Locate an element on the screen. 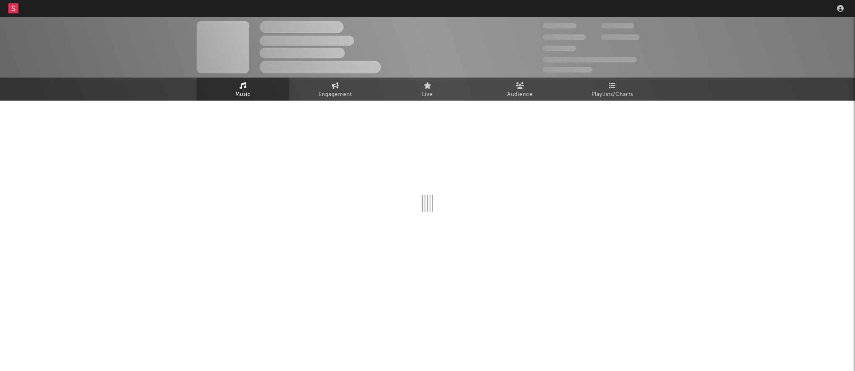 This screenshot has height=371, width=855. a: Playlists/Charts is located at coordinates (612, 89).